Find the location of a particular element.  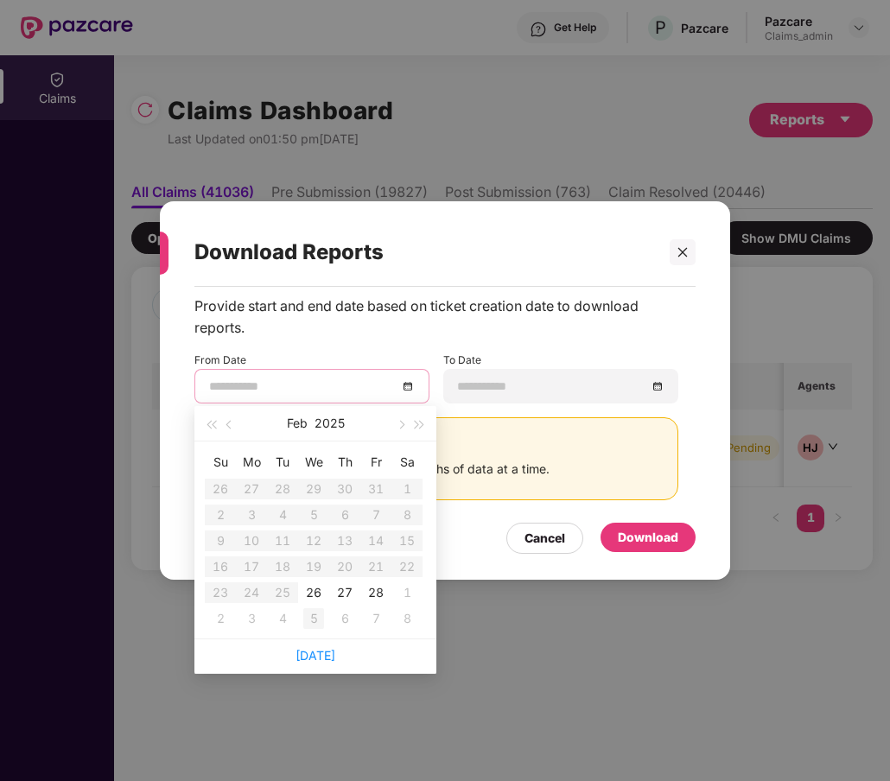

div: 27 is located at coordinates (345, 592).